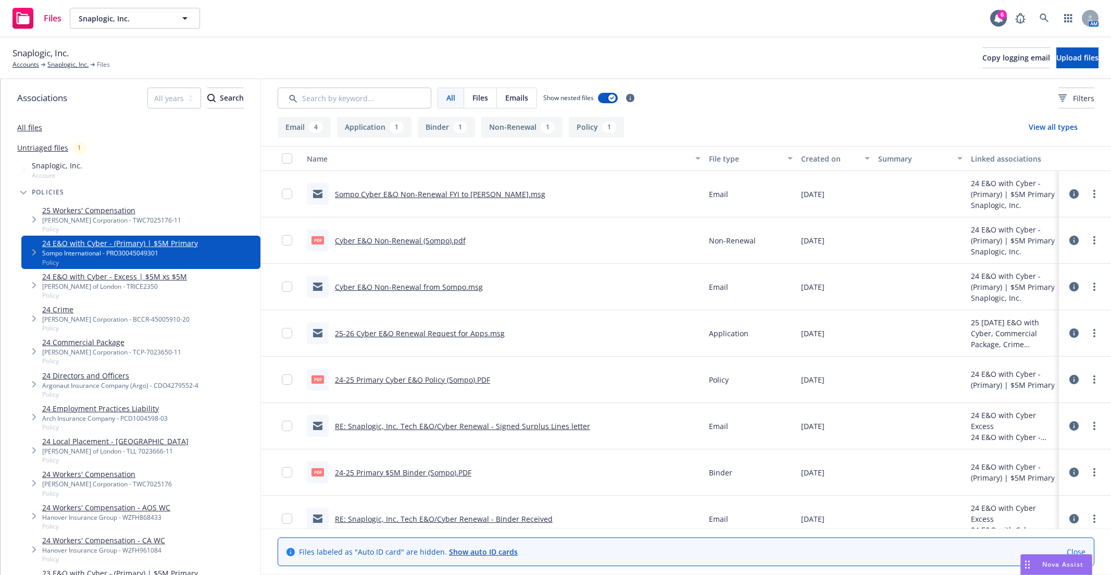  I want to click on a: 24 Workers' Compensation, so click(107, 474).